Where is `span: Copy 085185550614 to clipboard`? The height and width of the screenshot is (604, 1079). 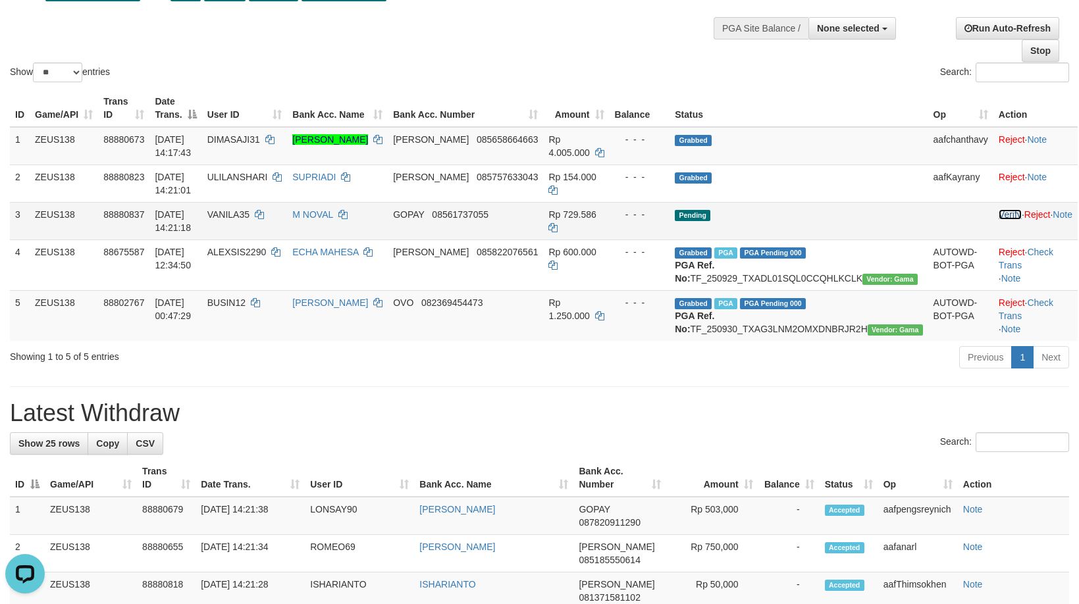
span: Copy 085185550614 to clipboard is located at coordinates (609, 560).